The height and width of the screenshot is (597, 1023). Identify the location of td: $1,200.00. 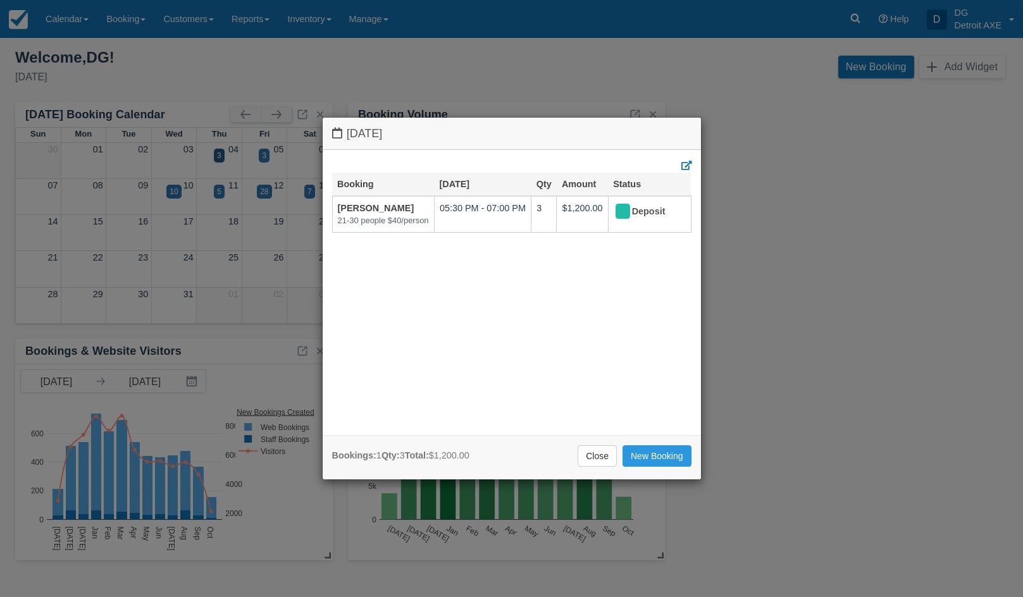
(582, 214).